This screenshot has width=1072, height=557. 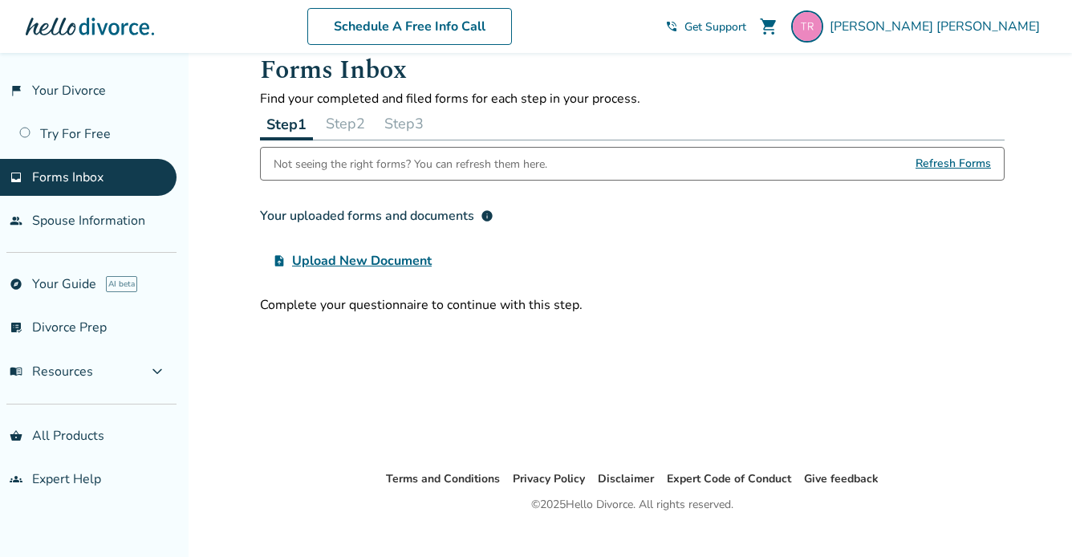 I want to click on span: Upload New Document, so click(x=362, y=261).